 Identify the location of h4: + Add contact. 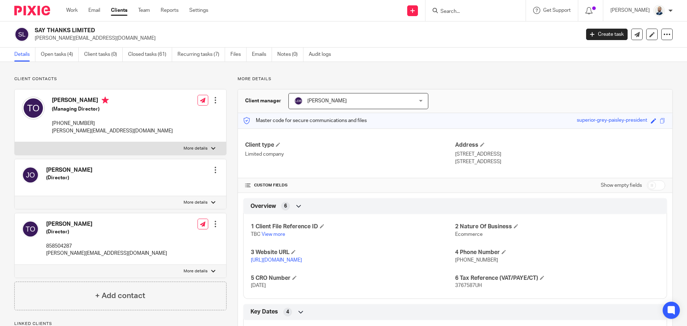
(120, 296).